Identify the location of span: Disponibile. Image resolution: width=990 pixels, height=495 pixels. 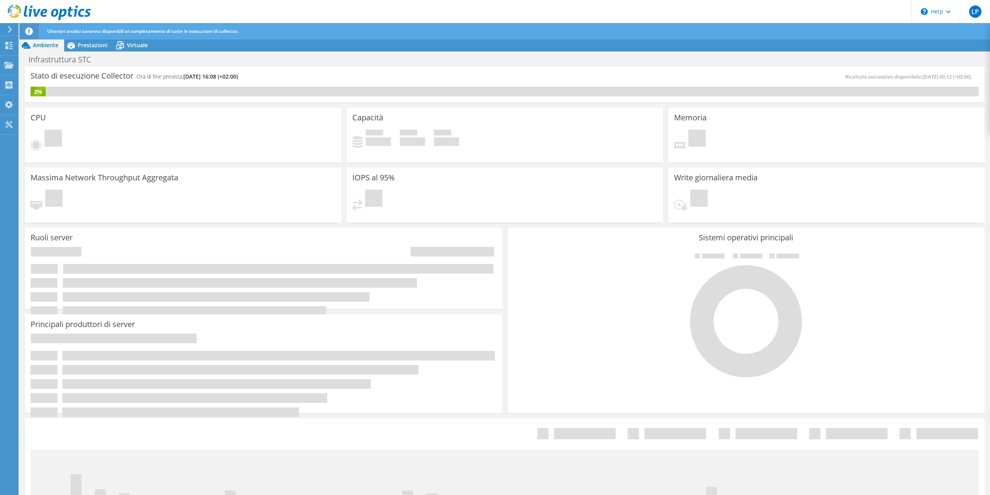
(409, 133).